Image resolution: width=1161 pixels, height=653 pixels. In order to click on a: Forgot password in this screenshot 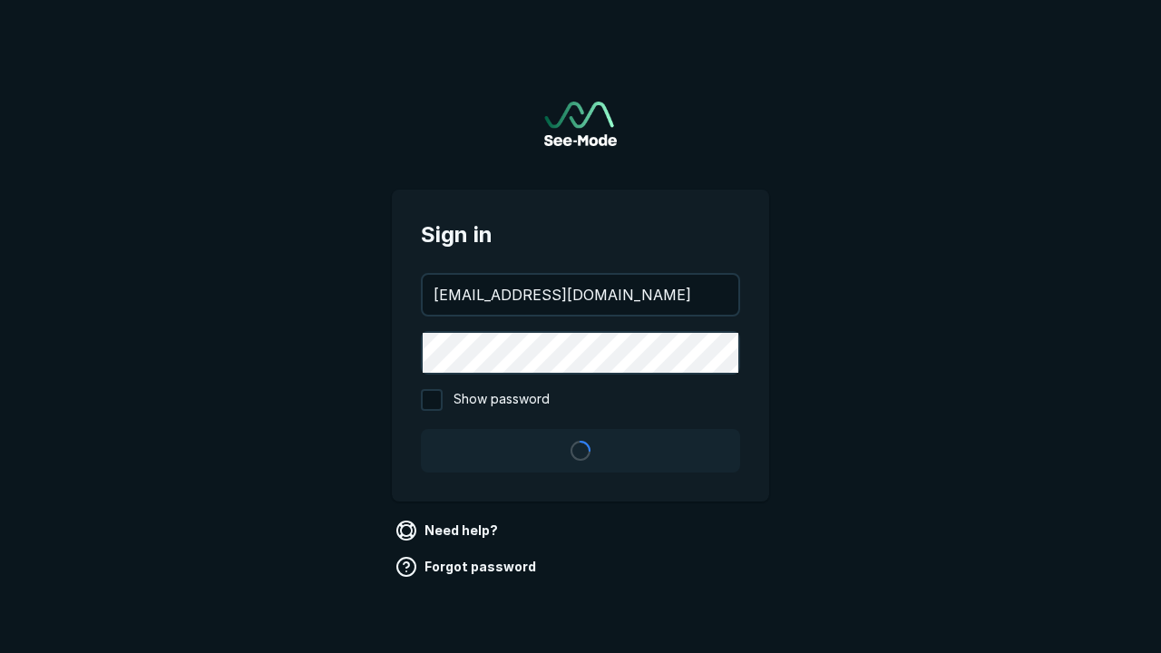, I will do `click(467, 567)`.